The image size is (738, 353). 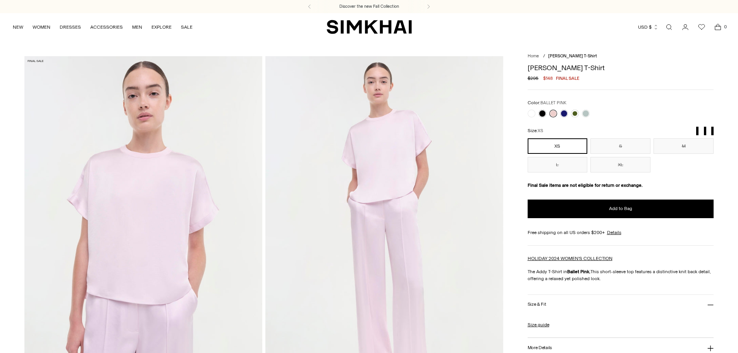 I want to click on a: Open cart modal, so click(x=718, y=27).